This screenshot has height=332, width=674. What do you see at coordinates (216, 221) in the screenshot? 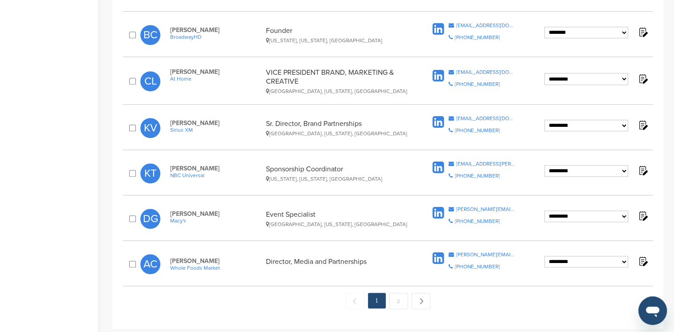
I see `span: Macy's` at bounding box center [216, 221].